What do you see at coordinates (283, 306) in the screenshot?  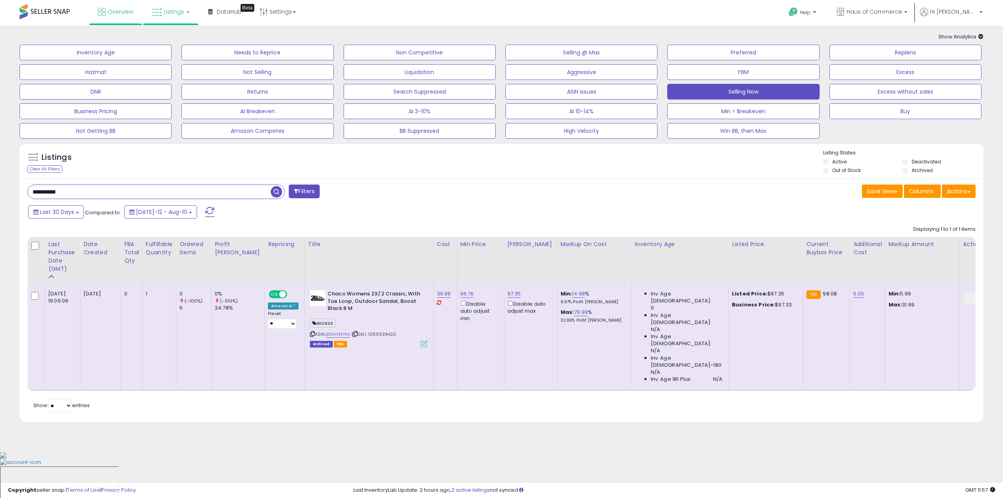 I see `div: Amazon AI *` at bounding box center [283, 306].